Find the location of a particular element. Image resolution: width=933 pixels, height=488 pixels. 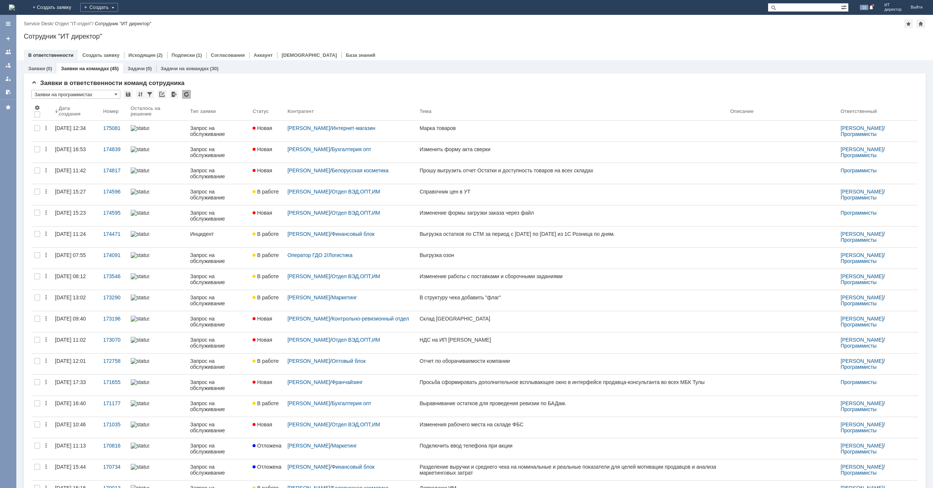

div: Инцидент is located at coordinates (218, 234).